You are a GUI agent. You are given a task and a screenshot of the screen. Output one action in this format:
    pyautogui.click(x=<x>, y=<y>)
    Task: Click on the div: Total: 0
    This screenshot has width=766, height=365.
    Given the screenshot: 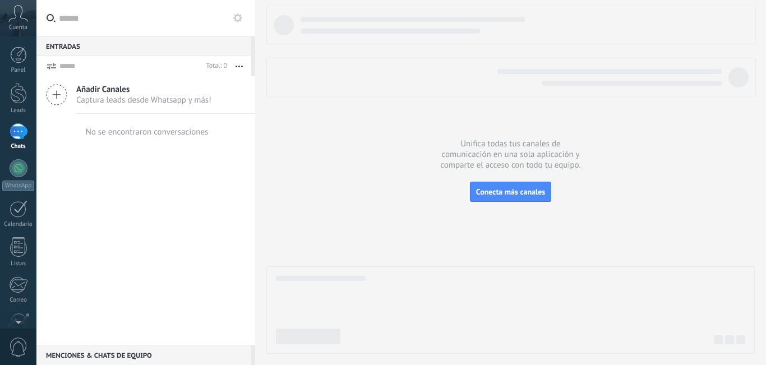 What is the action you would take?
    pyautogui.click(x=214, y=66)
    